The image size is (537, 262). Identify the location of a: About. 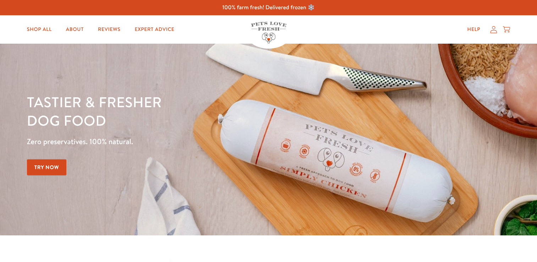
(75, 29).